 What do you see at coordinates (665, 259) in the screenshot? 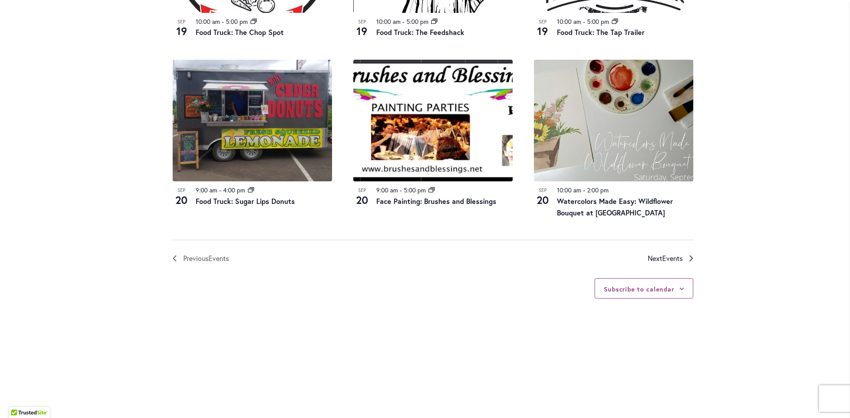
I see `span: Next` at bounding box center [665, 259].